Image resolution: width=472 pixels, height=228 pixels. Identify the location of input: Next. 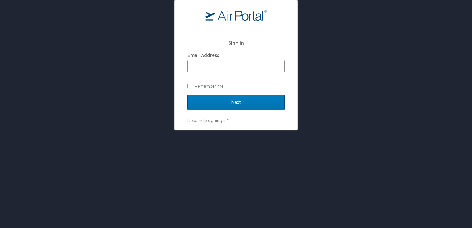
(236, 102).